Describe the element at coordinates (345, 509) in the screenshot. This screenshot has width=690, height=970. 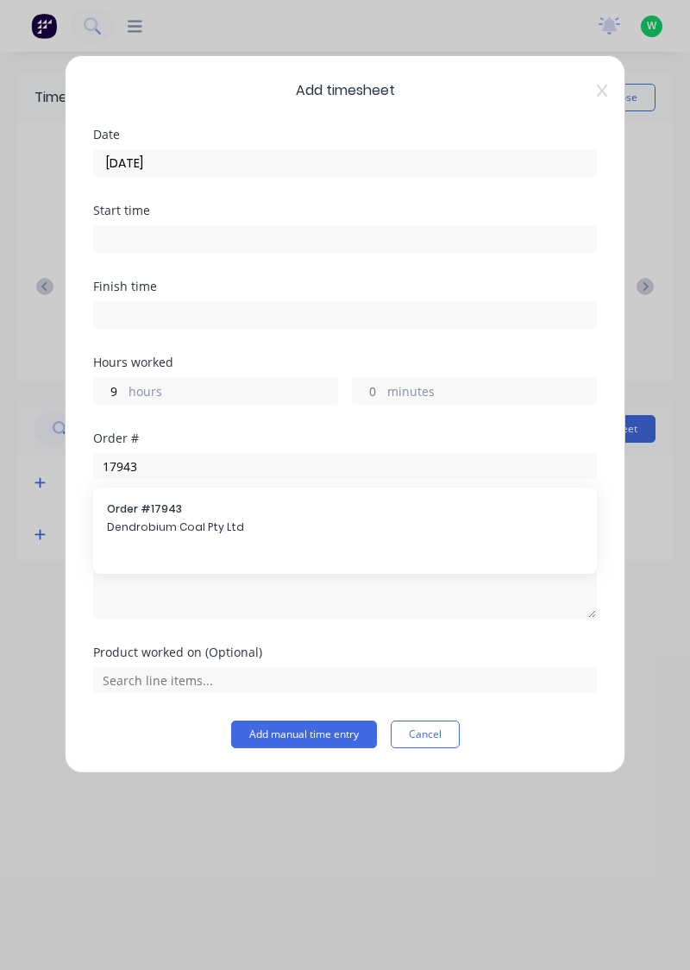
I see `span: Order # 17943` at that location.